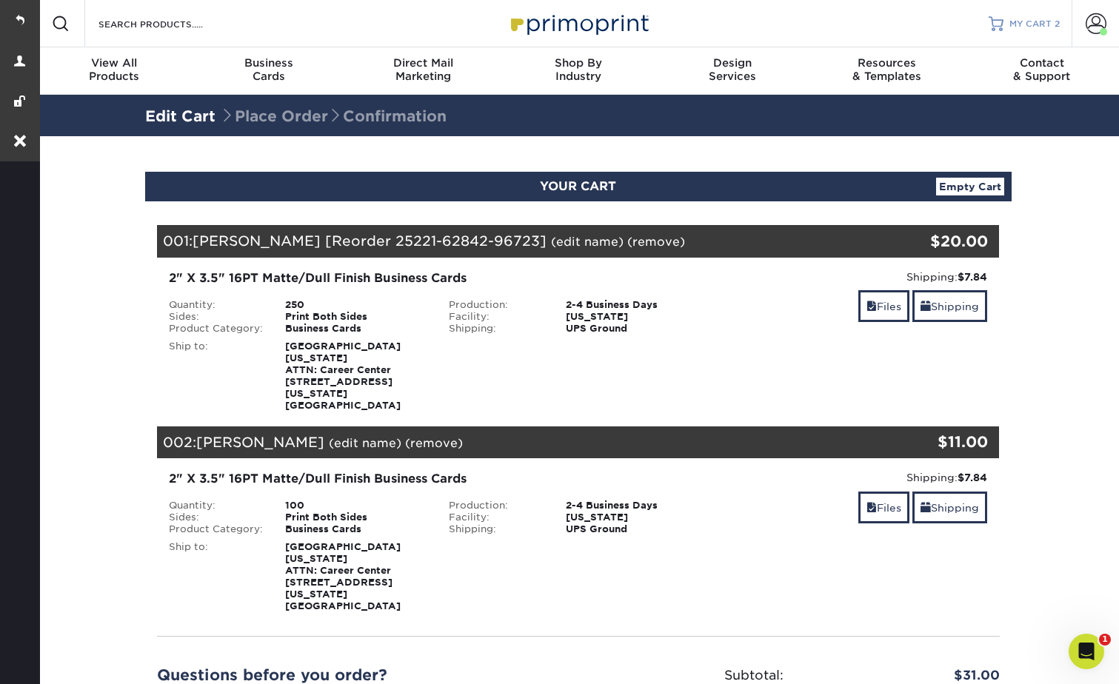  I want to click on a: View AllProducts, so click(114, 71).